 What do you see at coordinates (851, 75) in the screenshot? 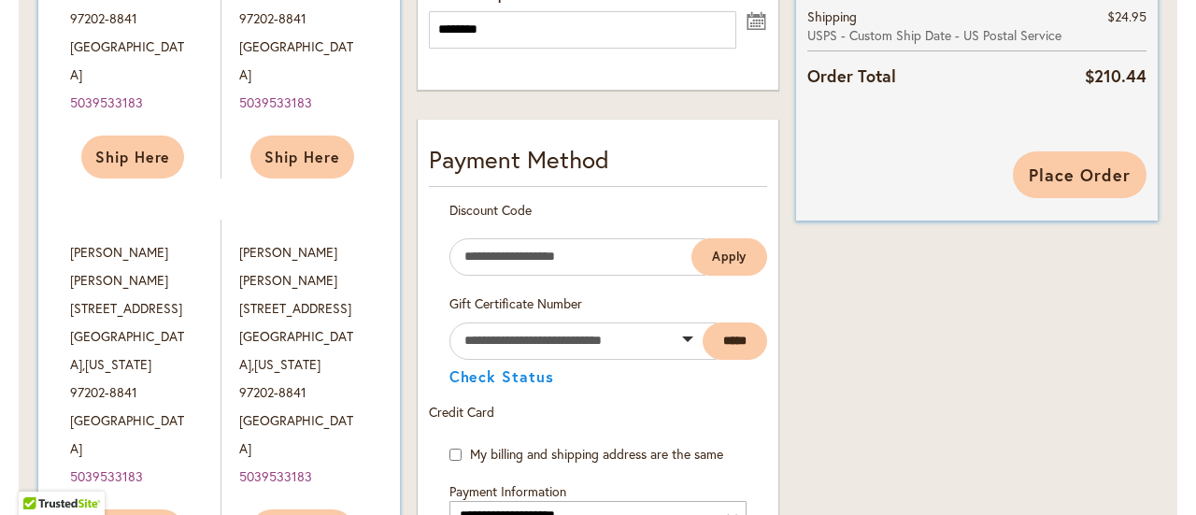
I see `strong: Order Total` at bounding box center [851, 75].